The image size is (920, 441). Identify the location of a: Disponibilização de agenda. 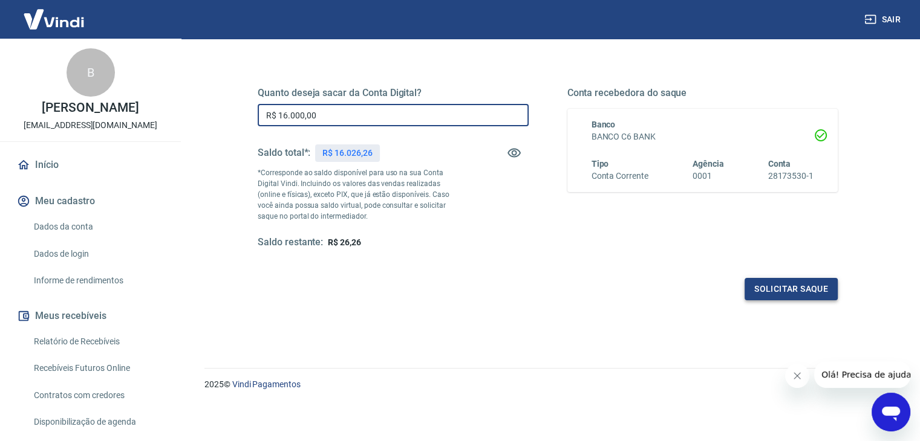
(97, 422).